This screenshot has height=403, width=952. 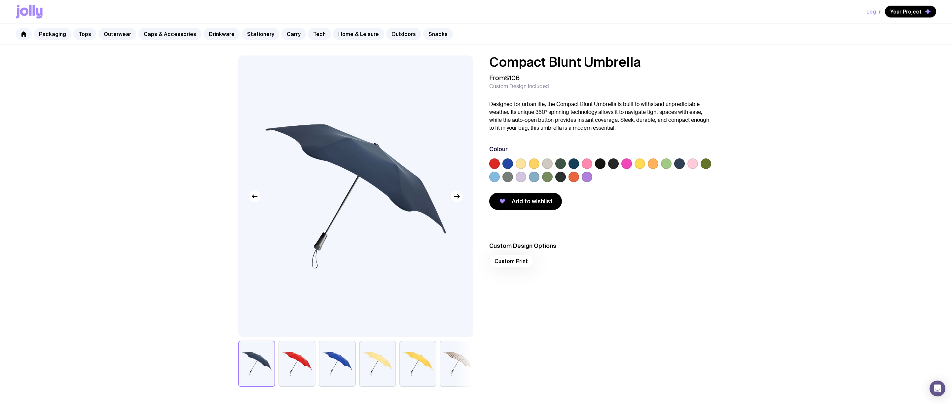 What do you see at coordinates (601, 62) in the screenshot?
I see `h1: Compact Blunt Umbrella` at bounding box center [601, 62].